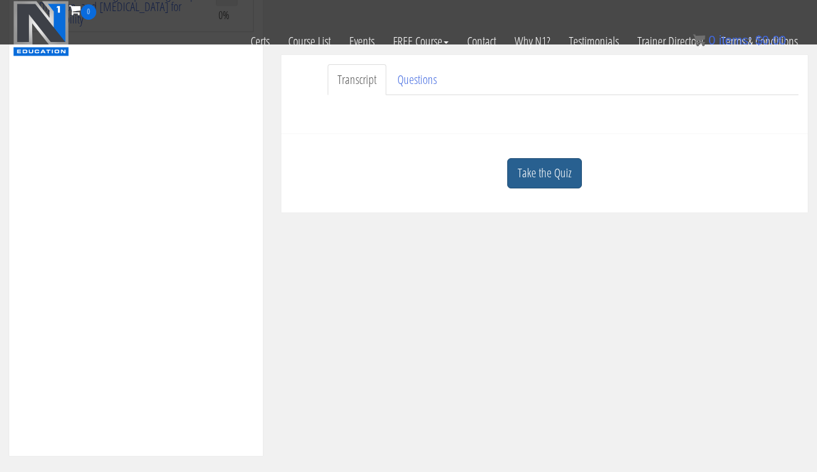 The width and height of the screenshot is (817, 472). I want to click on a: Certs, so click(260, 41).